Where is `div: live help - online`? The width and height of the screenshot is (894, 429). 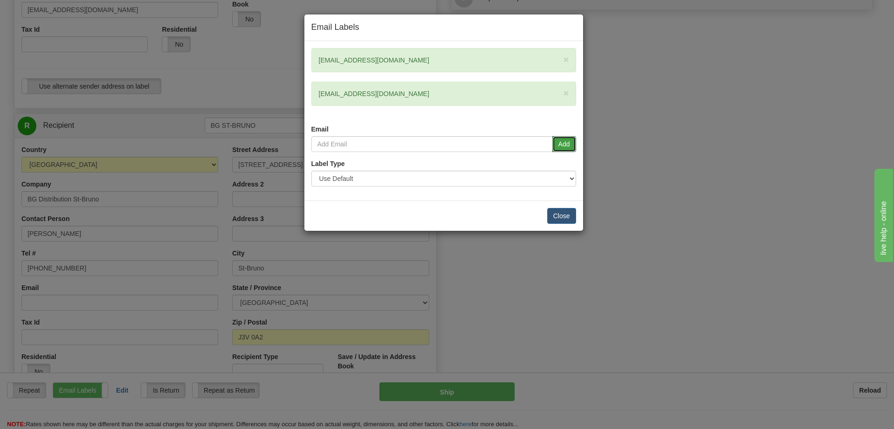 div: live help - online is located at coordinates (47, 11).